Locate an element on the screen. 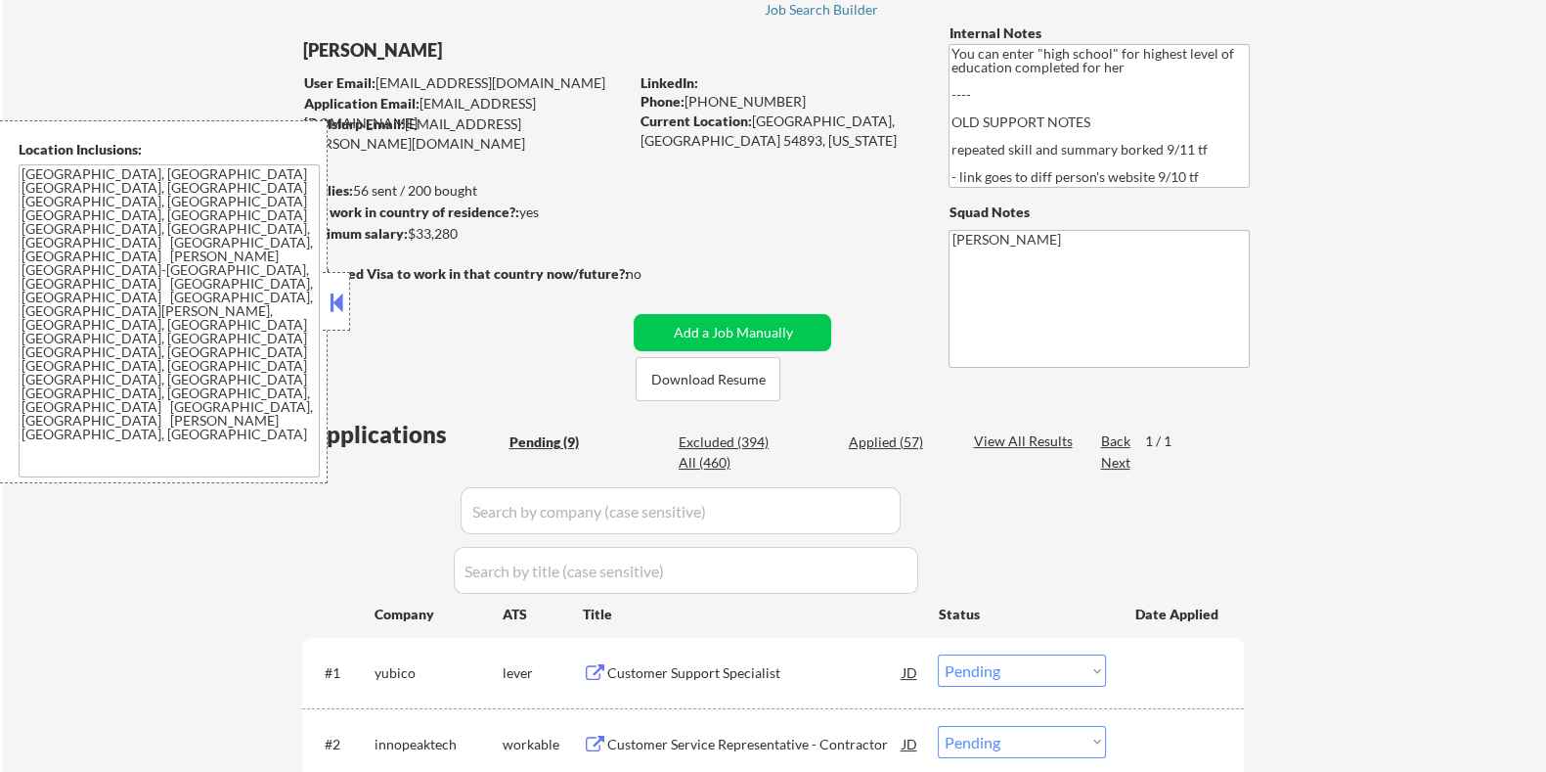 The height and width of the screenshot is (772, 1546). div: Applications is located at coordinates (405, 434).